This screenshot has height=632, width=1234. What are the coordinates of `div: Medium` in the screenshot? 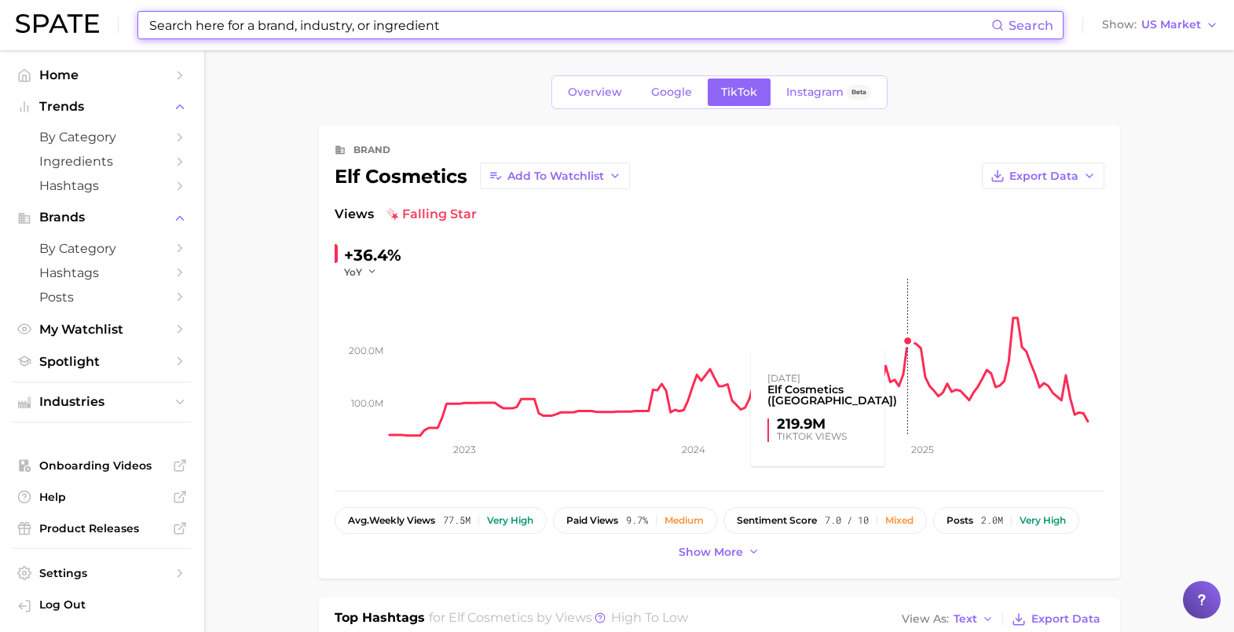 It's located at (684, 521).